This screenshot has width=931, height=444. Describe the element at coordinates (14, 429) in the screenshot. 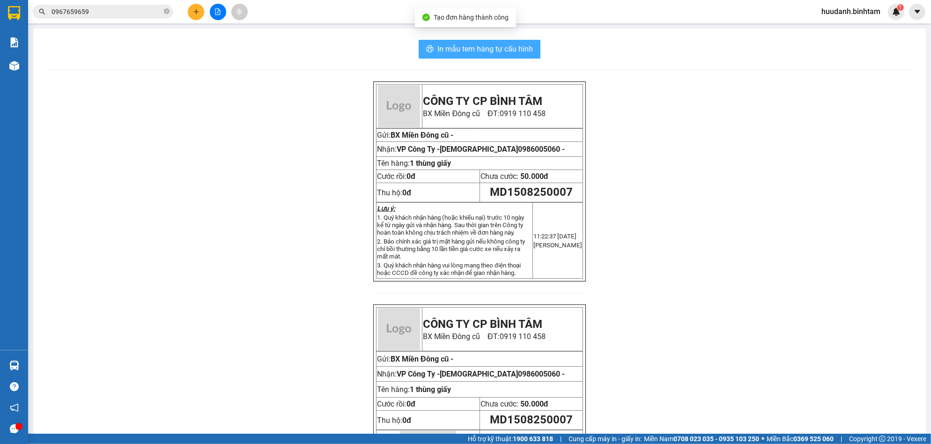

I see `span: message` at that location.